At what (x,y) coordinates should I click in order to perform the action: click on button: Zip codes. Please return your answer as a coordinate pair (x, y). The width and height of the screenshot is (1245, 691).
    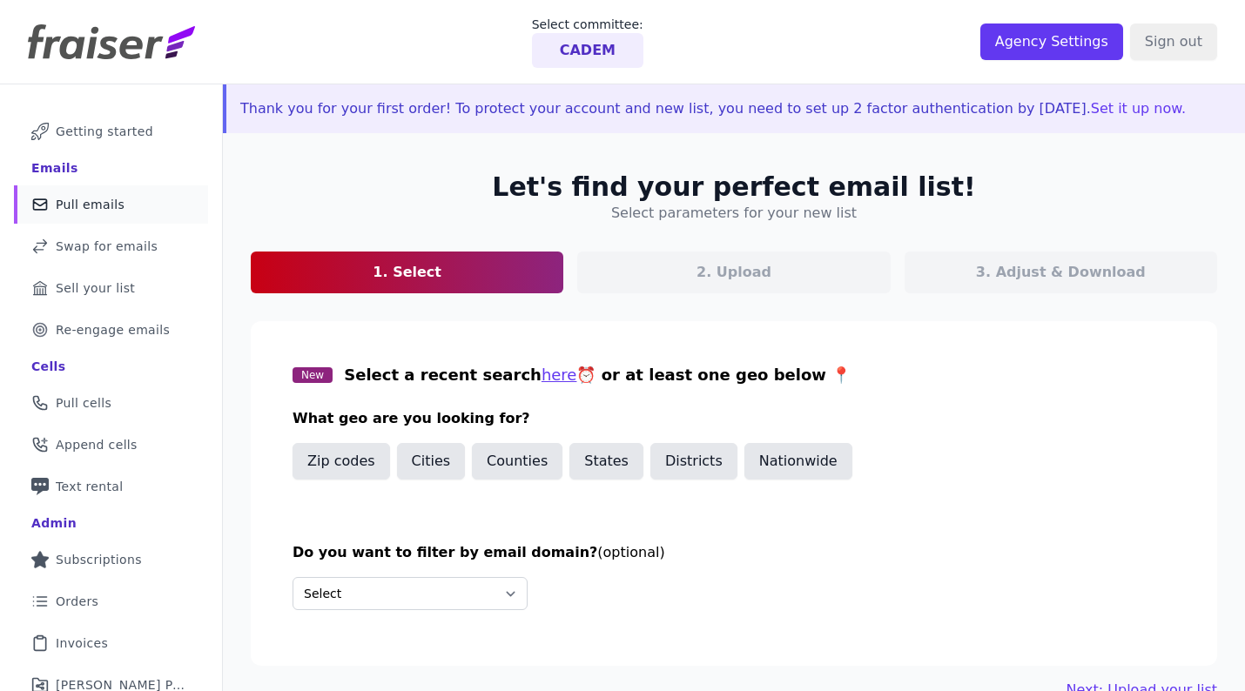
    Looking at the image, I should click on (341, 461).